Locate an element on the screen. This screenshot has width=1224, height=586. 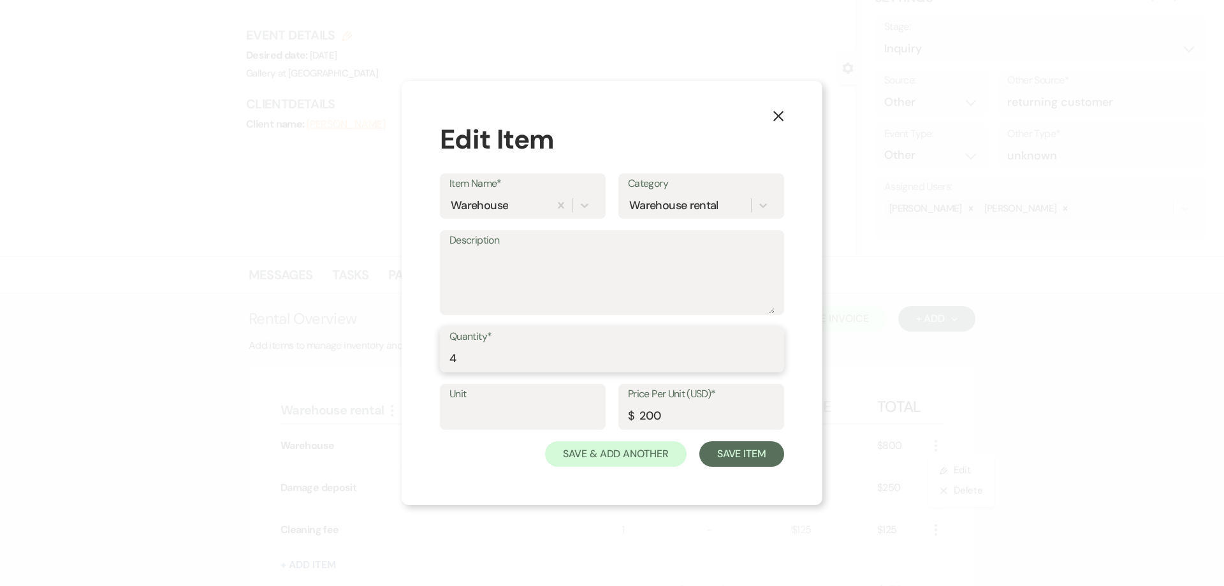
div: Edit Item is located at coordinates (612, 139).